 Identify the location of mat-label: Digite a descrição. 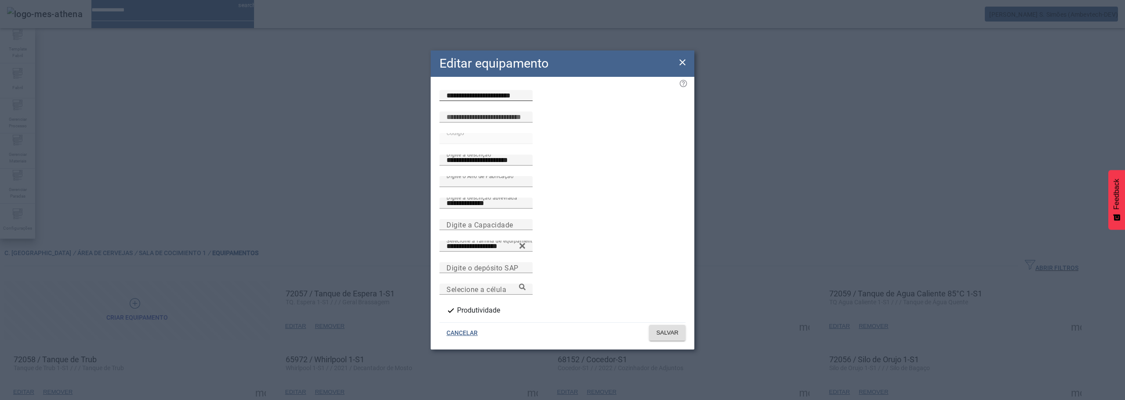
(468, 154).